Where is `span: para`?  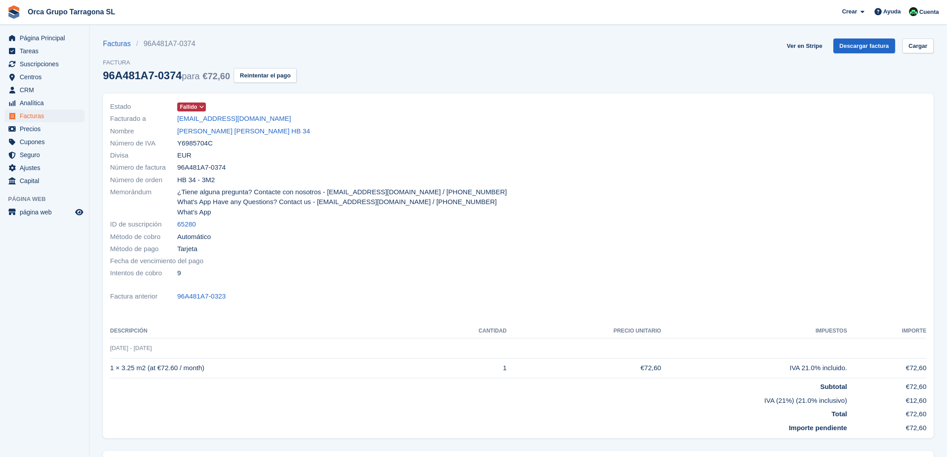
span: para is located at coordinates (191, 76).